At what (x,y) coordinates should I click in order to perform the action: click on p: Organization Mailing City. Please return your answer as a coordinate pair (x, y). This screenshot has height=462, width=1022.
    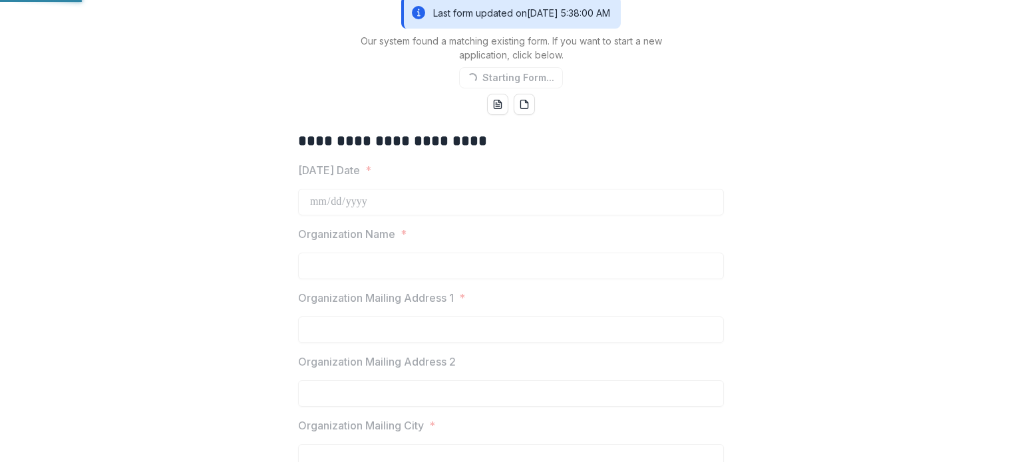
    Looking at the image, I should click on (360, 426).